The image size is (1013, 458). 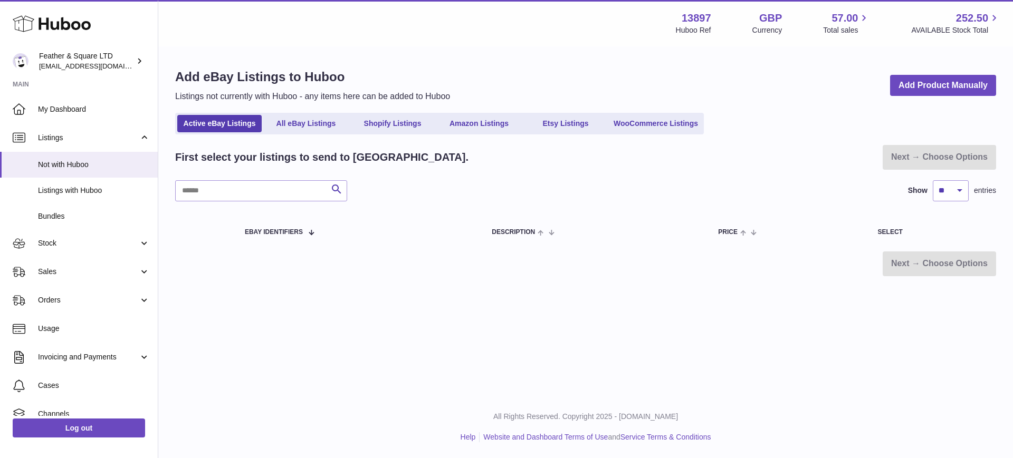 I want to click on span: Stock, so click(x=88, y=243).